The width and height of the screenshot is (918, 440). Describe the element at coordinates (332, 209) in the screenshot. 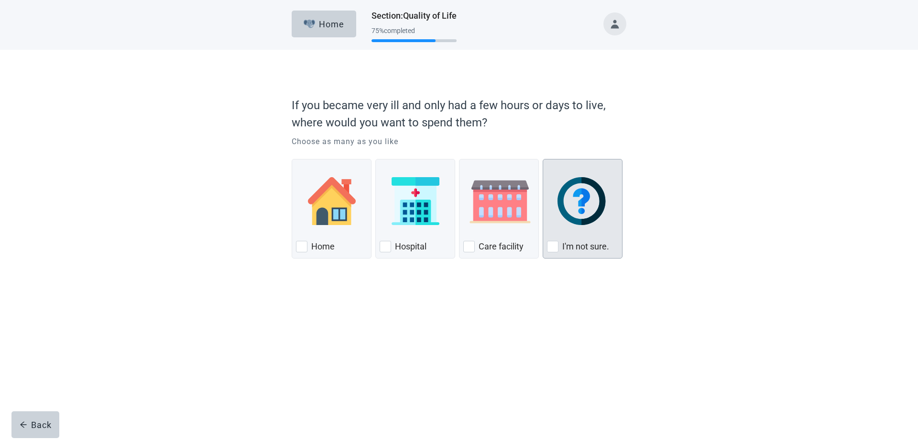

I see `div: Home, checkbox, not checked` at that location.